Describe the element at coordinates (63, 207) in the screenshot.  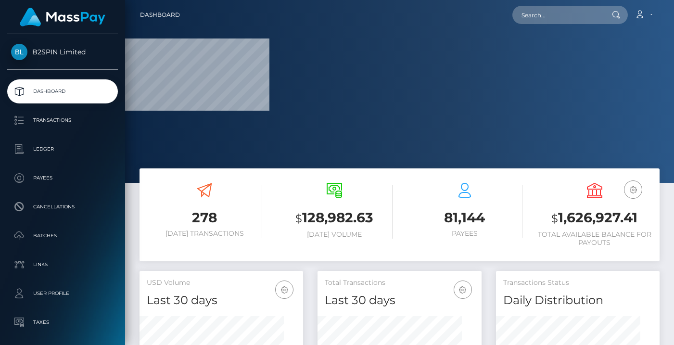
I see `p: Cancellations` at that location.